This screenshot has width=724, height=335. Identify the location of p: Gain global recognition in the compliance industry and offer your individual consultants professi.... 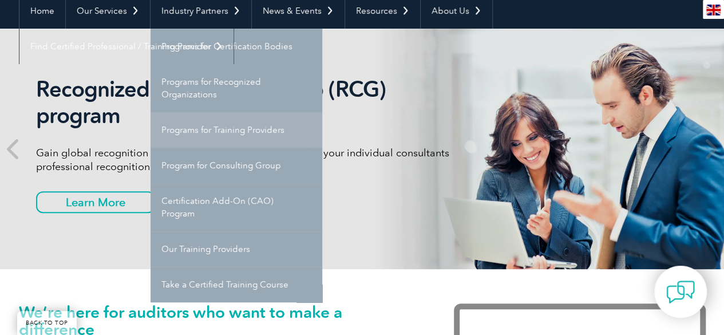
(251, 160).